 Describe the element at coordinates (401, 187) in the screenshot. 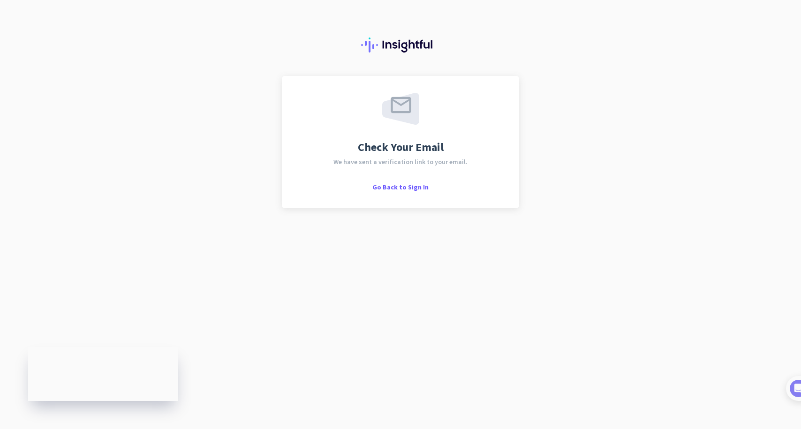

I see `span: Go Back to Sign In` at that location.